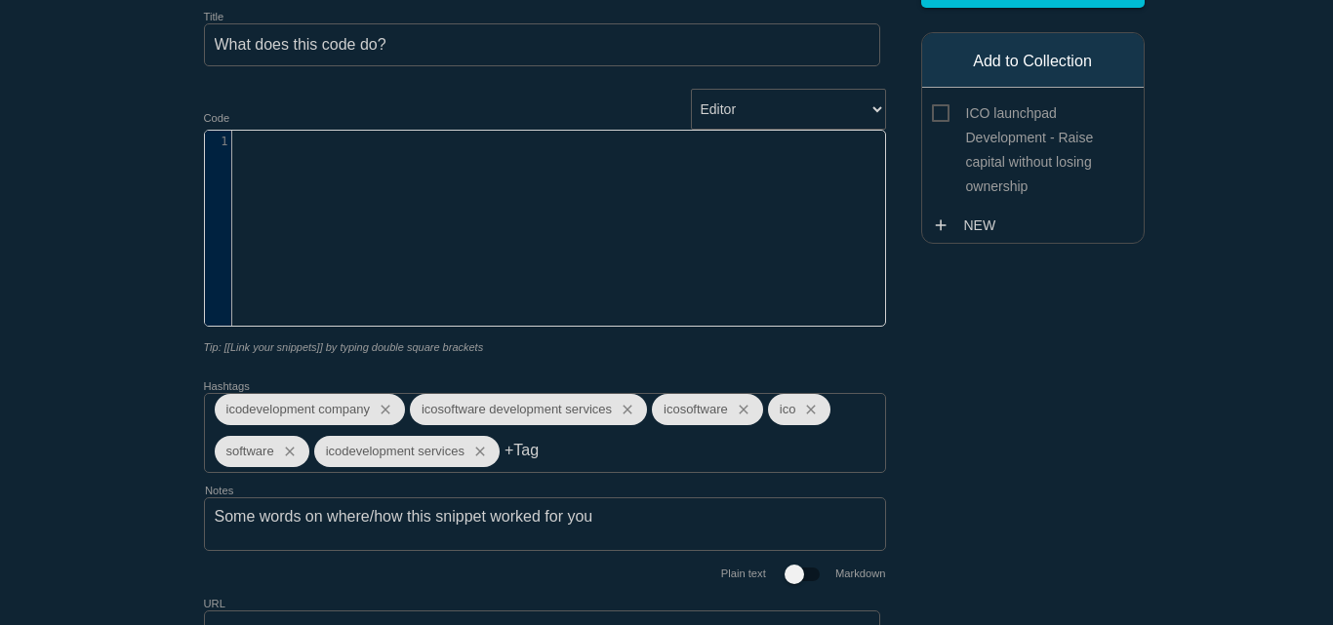 The height and width of the screenshot is (625, 1333). What do you see at coordinates (407, 452) in the screenshot?
I see `div: icodevelopment services` at bounding box center [407, 452].